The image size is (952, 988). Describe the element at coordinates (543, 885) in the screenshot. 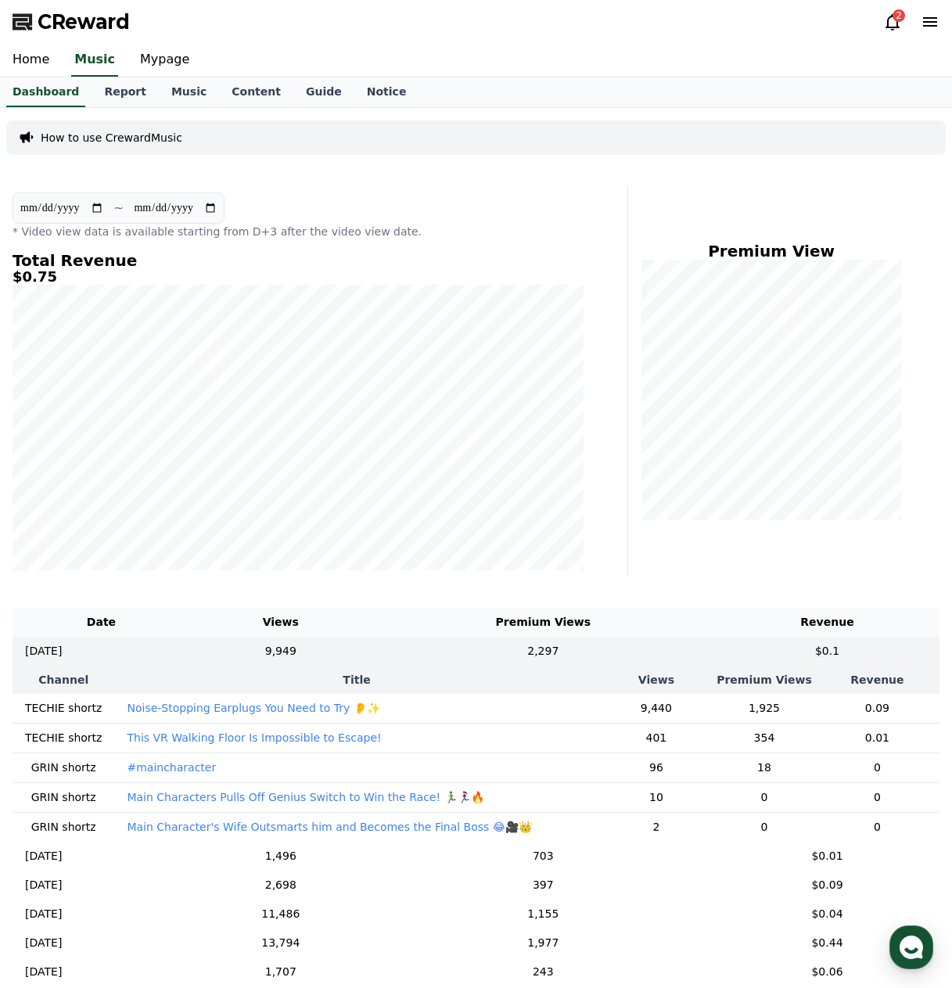

I see `td: 397` at that location.